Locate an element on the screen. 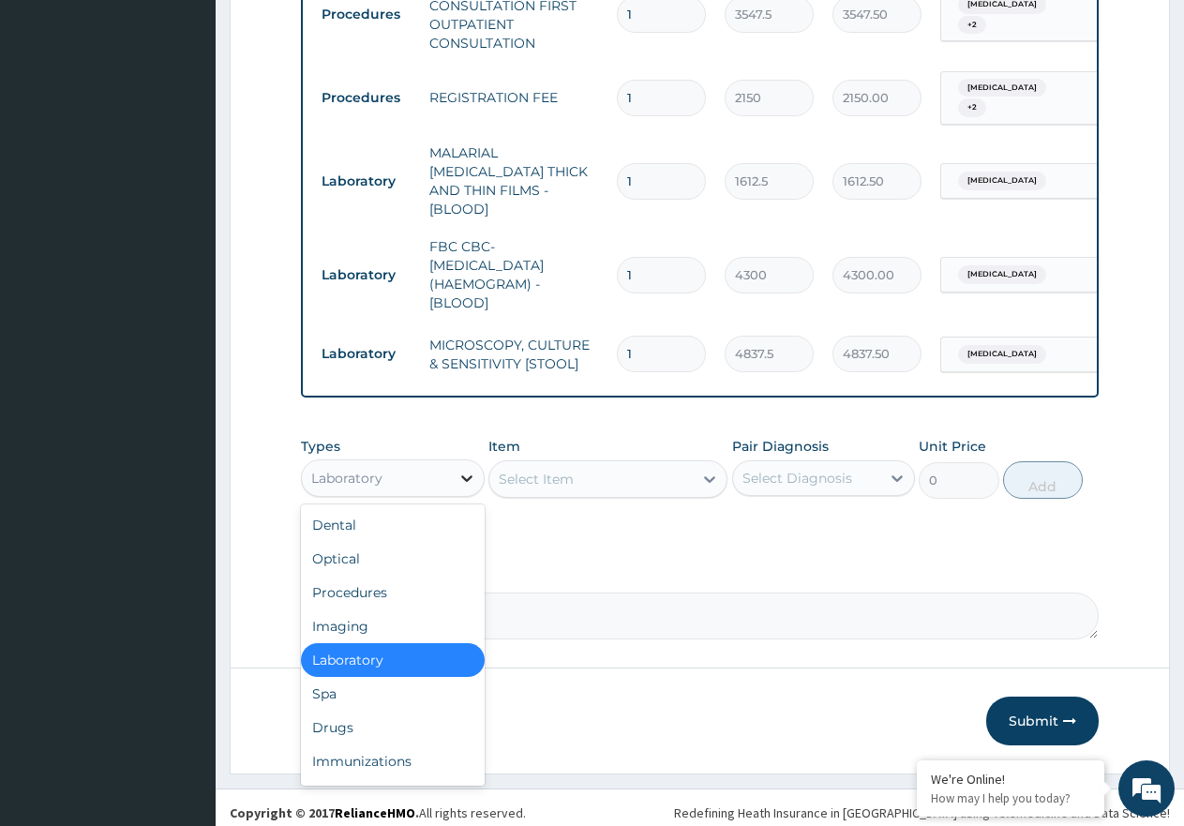 This screenshot has height=826, width=1184. textarea: Type your message and hit 'Enter' is located at coordinates (183, 545).